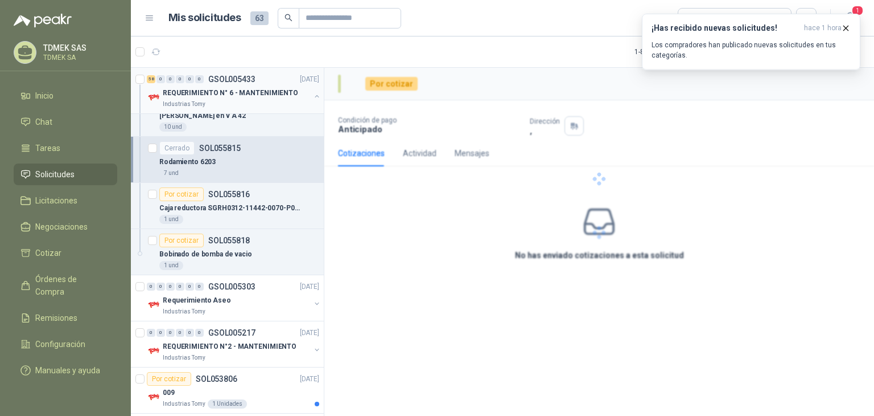  Describe the element at coordinates (65, 344) in the screenshot. I see `a: Configuración` at that location.